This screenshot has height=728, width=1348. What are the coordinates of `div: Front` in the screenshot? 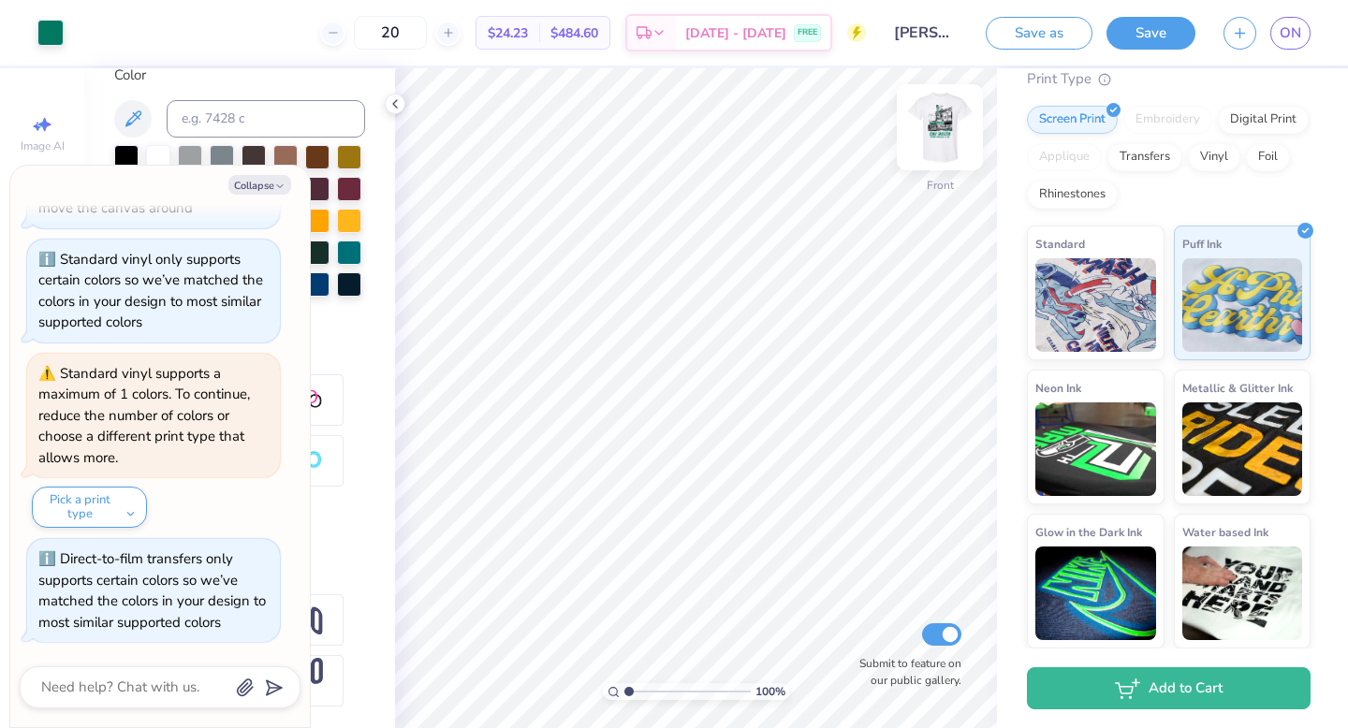 It's located at (940, 185).